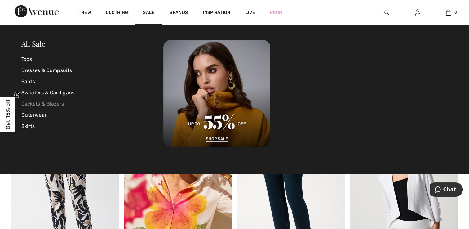  I want to click on span: Get 15% off, so click(8, 114).